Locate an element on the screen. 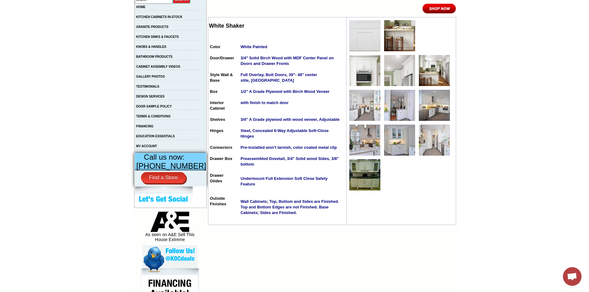 This screenshot has height=292, width=589. a: GRANITE PRODUCTS is located at coordinates (153, 27).